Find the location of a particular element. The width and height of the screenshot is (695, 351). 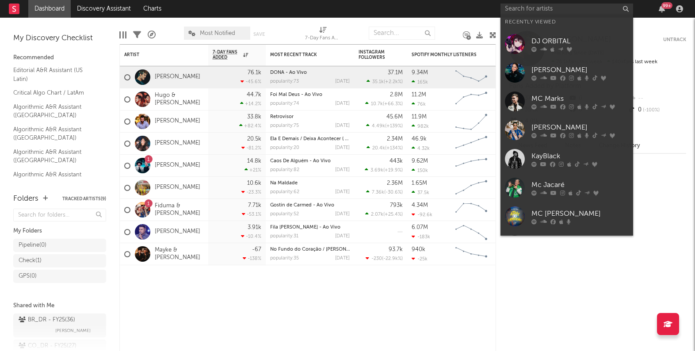

div: 93.7k is located at coordinates (396, 249).